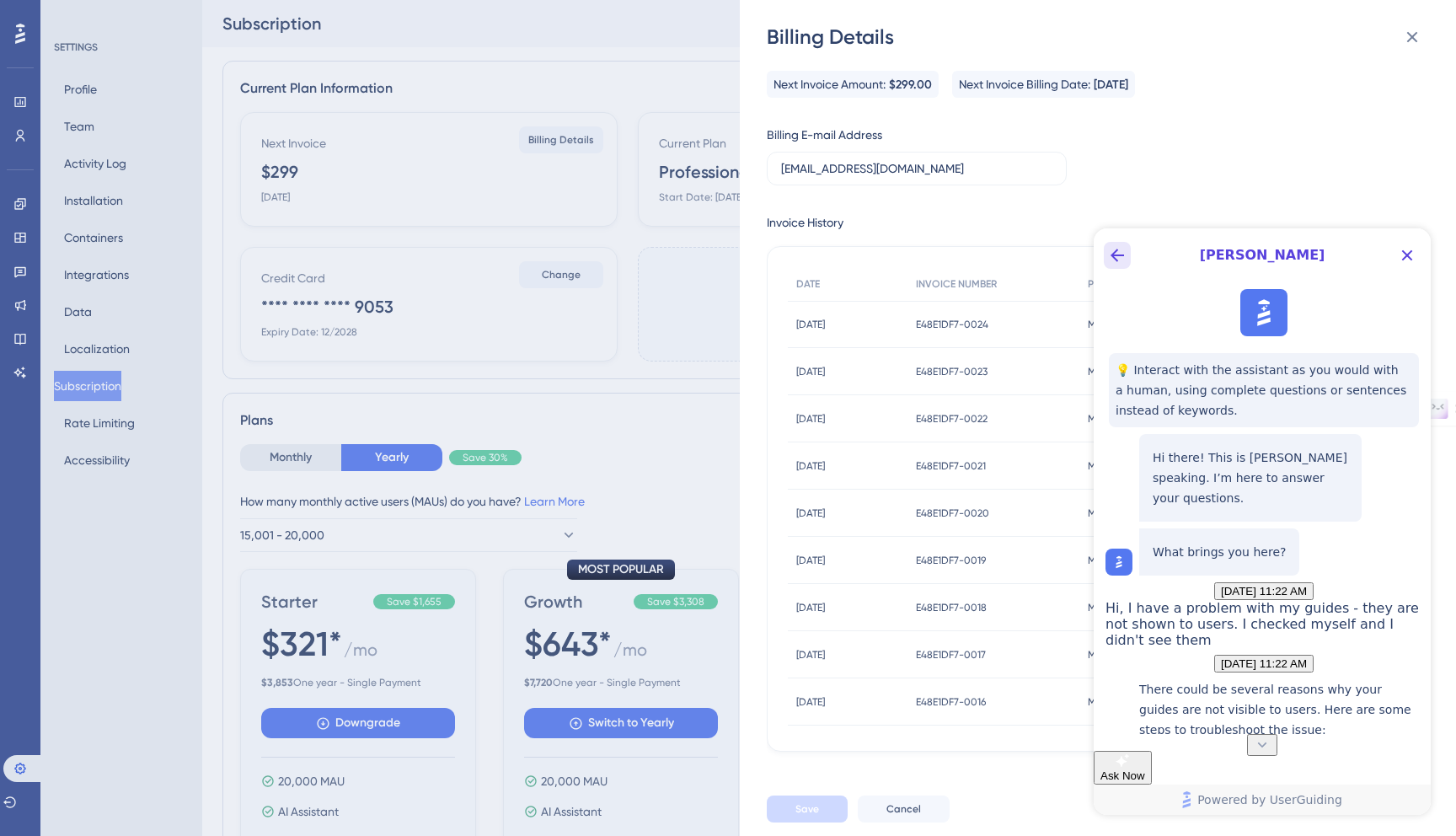 This screenshot has width=1456, height=836. I want to click on span: PERIOD, so click(1105, 284).